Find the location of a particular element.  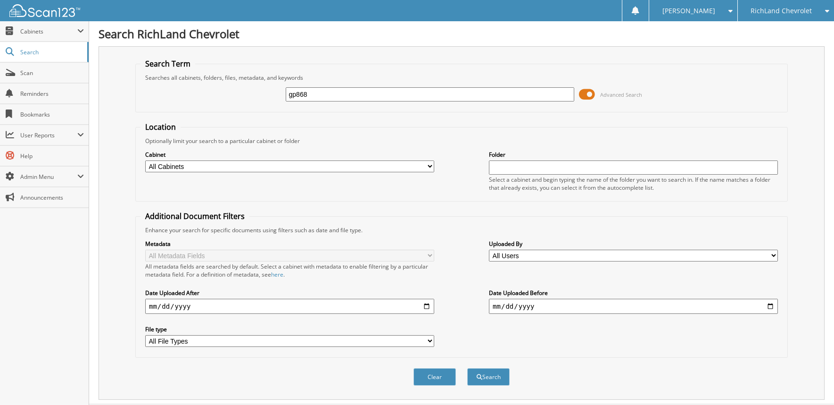

label: Date Uploaded After is located at coordinates (290, 292).